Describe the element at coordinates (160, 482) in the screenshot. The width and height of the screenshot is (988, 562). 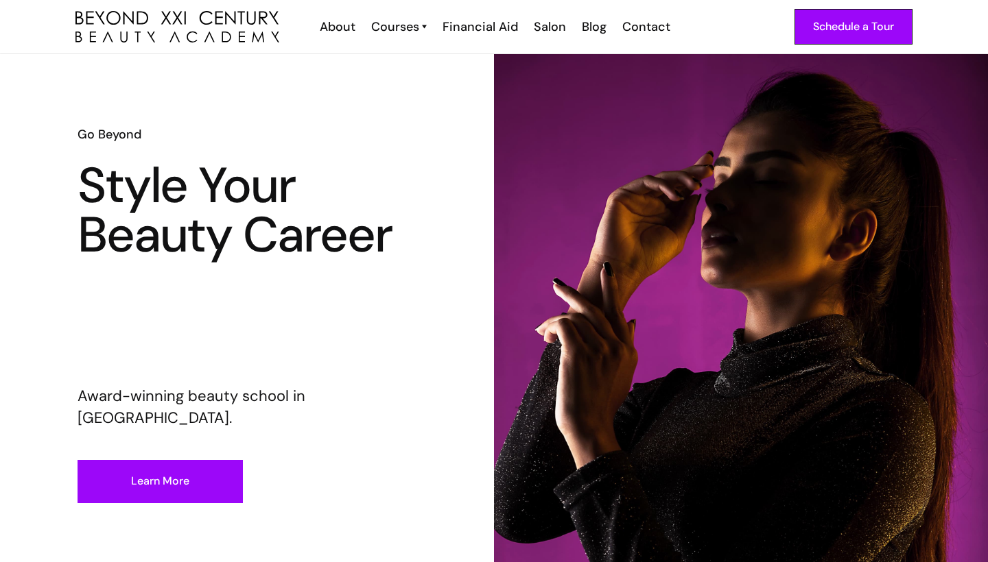
I see `a: Learn More` at that location.